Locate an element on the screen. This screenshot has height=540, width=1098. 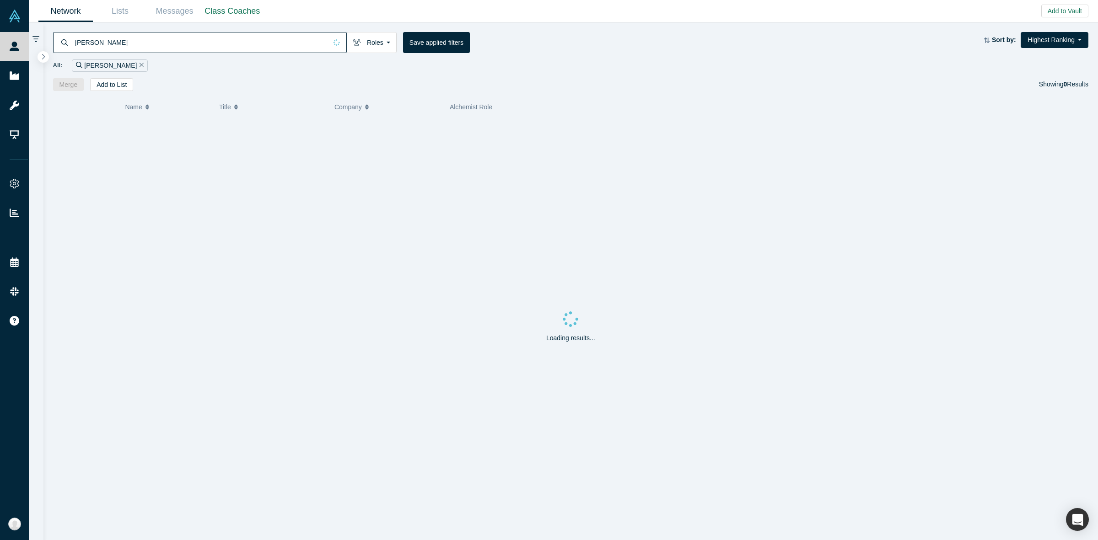
span: Results is located at coordinates (1076, 84).